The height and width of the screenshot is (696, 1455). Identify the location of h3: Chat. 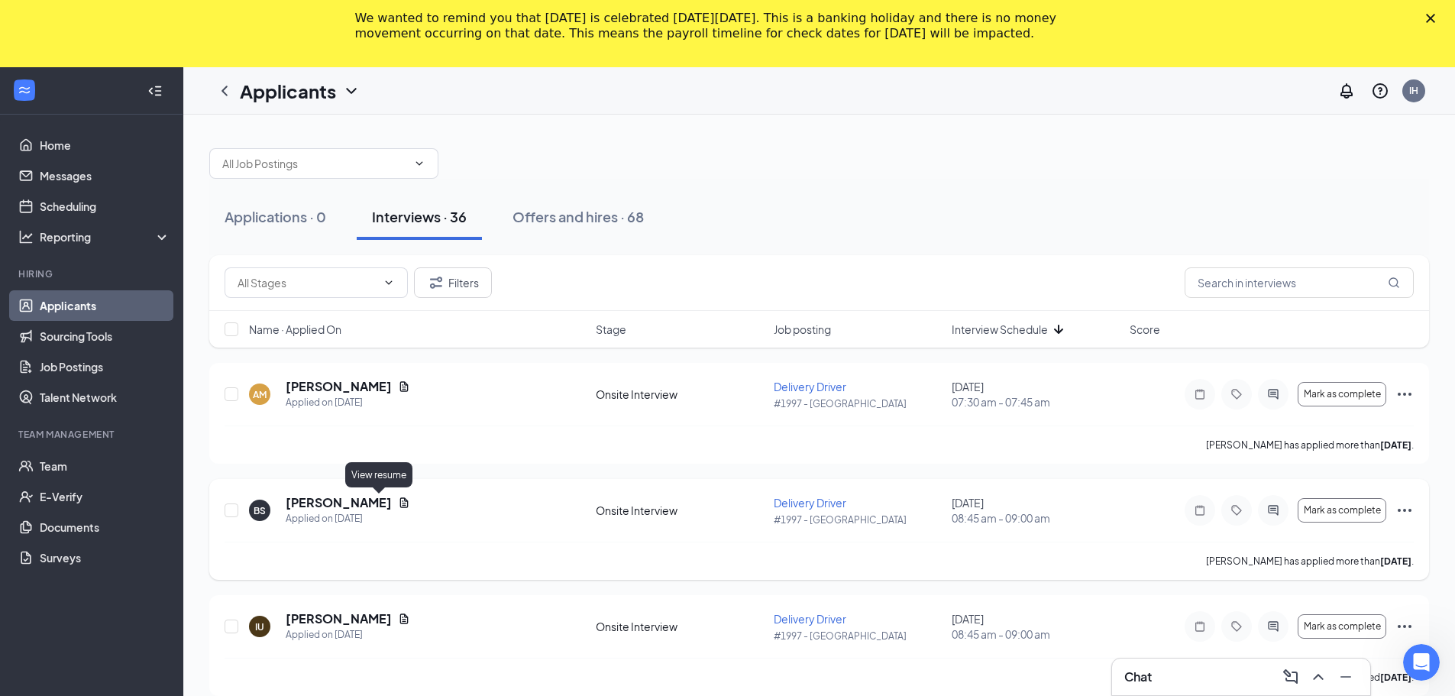
(1138, 677).